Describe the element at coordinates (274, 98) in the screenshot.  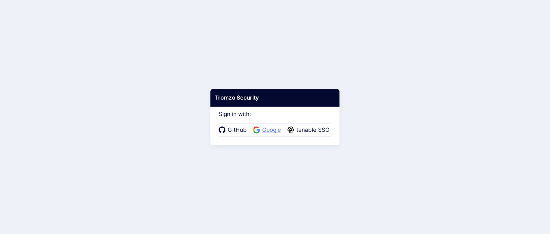
I see `div: Tromzo Security` at that location.